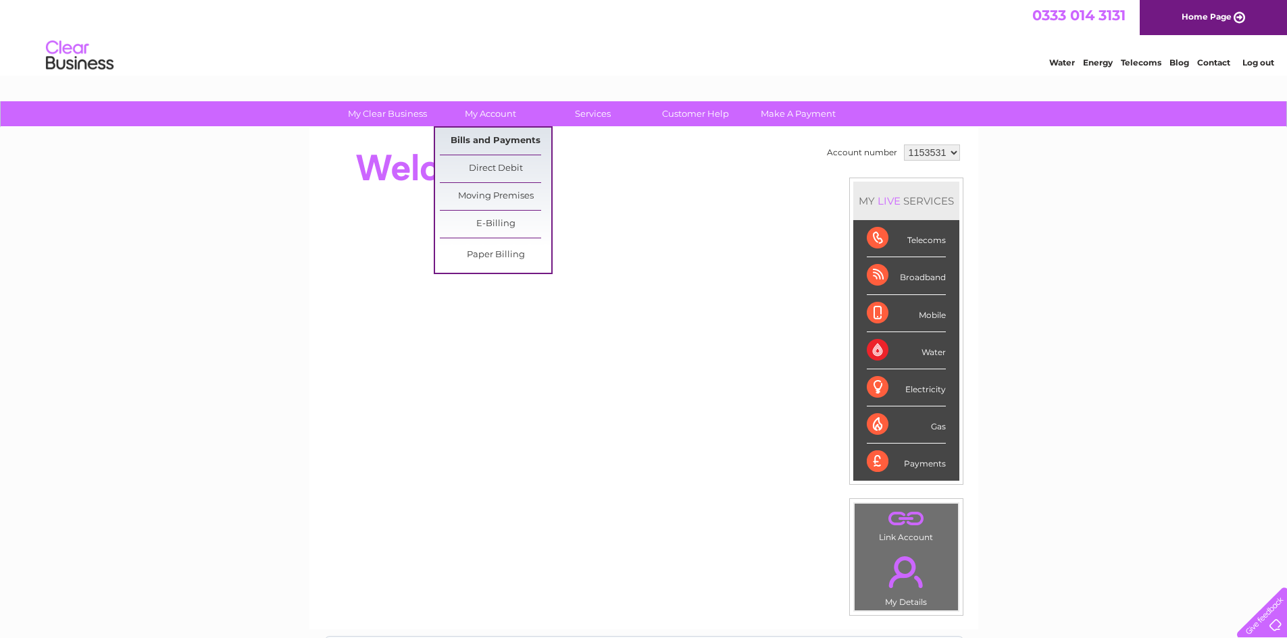 This screenshot has width=1287, height=638. Describe the element at coordinates (906, 201) in the screenshot. I see `div: MY SERVICES` at that location.